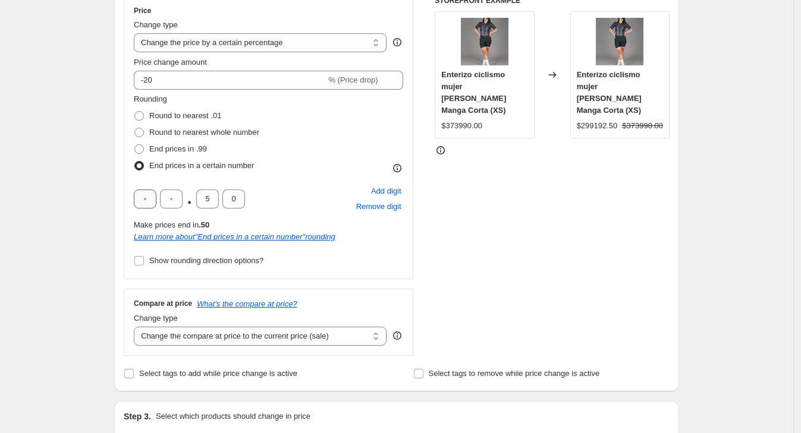  Describe the element at coordinates (379, 207) in the screenshot. I see `button: Remove placeholder` at that location.